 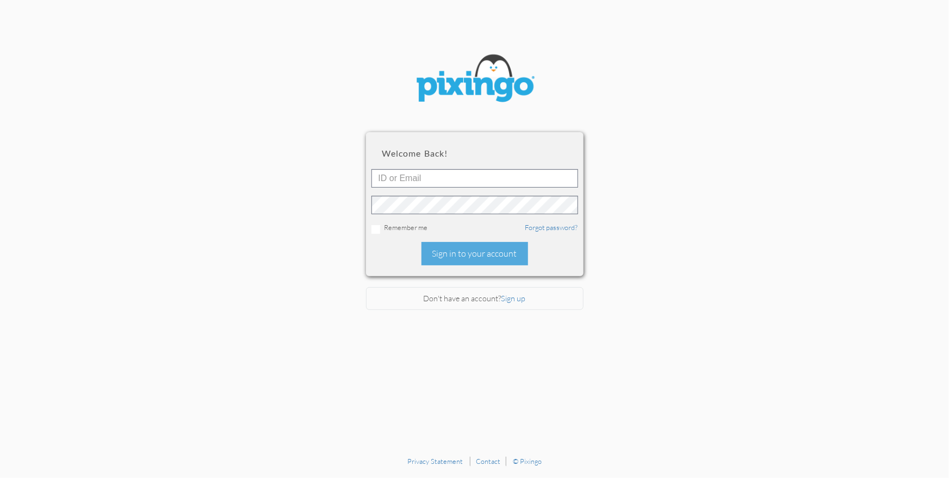 What do you see at coordinates (513, 298) in the screenshot?
I see `a: Sign up` at bounding box center [513, 298].